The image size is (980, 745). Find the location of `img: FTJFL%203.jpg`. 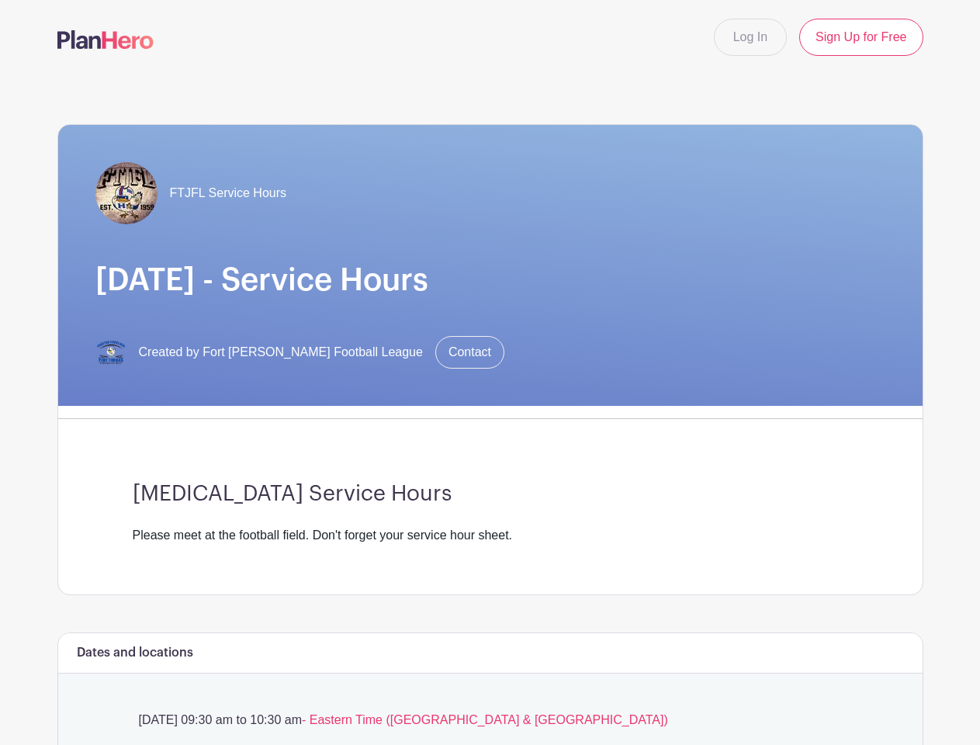

img: FTJFL%203.jpg is located at coordinates (126, 193).